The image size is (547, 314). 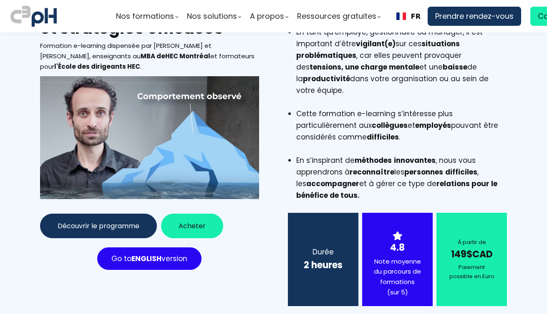 What do you see at coordinates (472, 254) in the screenshot?
I see `strong: 149$CAD` at bounding box center [472, 254].